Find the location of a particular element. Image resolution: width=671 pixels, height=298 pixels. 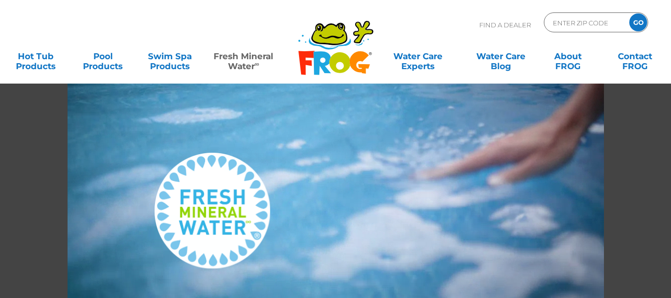

a: Water CareExperts is located at coordinates (418, 56).